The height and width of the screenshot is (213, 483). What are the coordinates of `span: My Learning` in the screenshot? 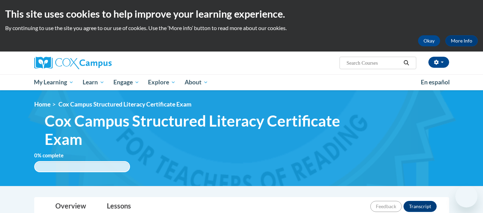 It's located at (54, 82).